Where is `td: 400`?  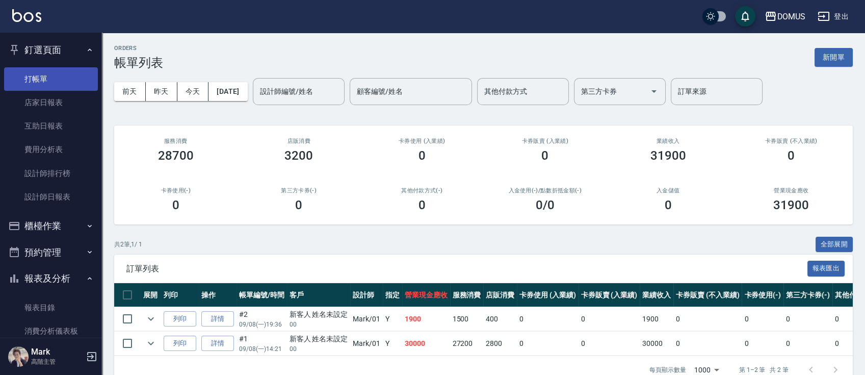 td: 400 is located at coordinates (500, 319).